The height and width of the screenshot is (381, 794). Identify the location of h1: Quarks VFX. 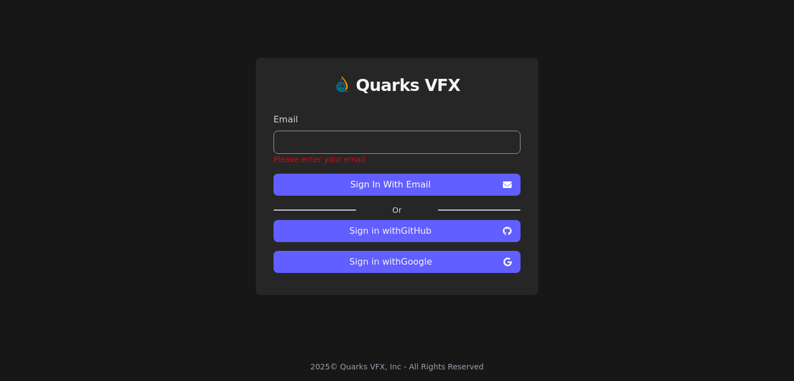
(408, 85).